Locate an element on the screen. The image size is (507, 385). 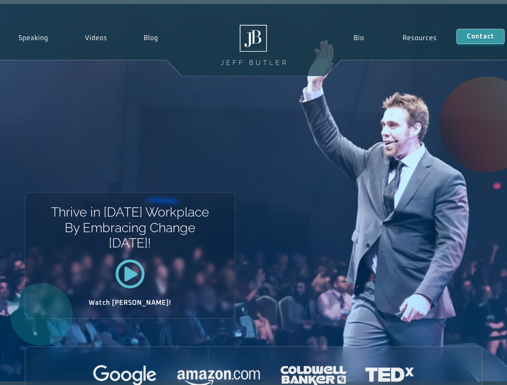
a: Bio is located at coordinates (358, 38).